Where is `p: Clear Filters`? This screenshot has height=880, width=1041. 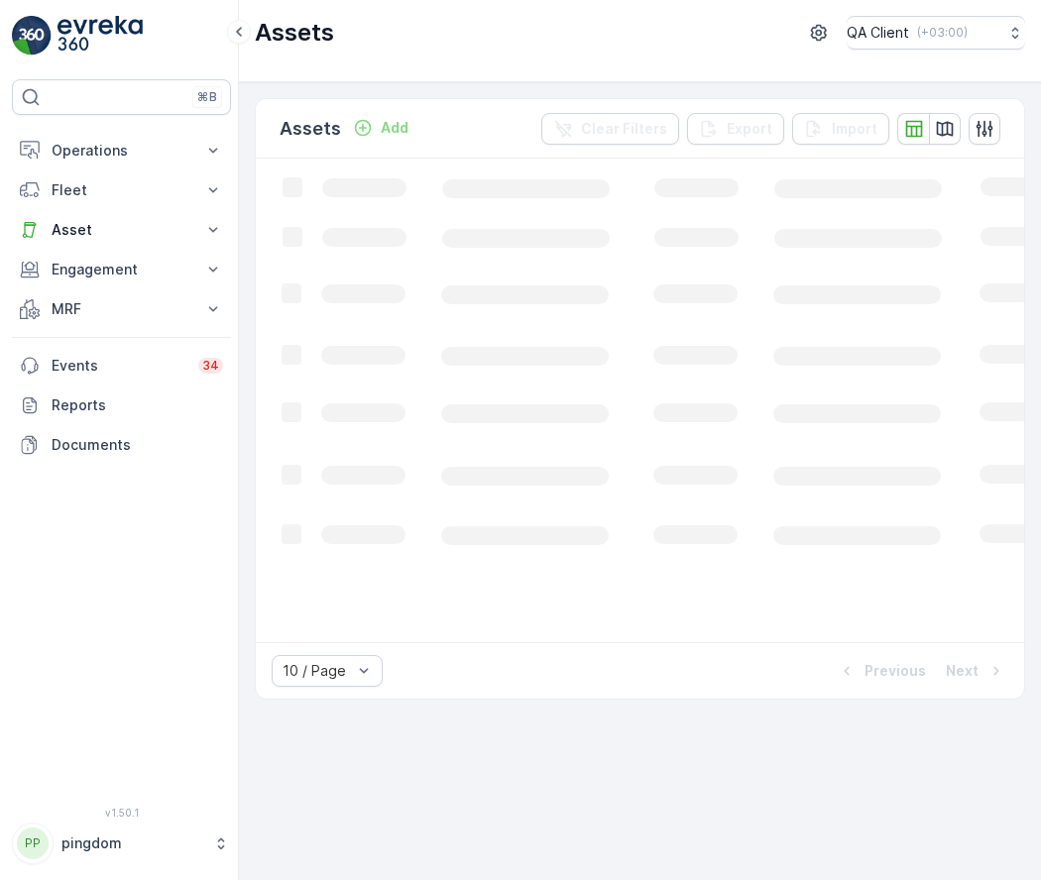
p: Clear Filters is located at coordinates (624, 129).